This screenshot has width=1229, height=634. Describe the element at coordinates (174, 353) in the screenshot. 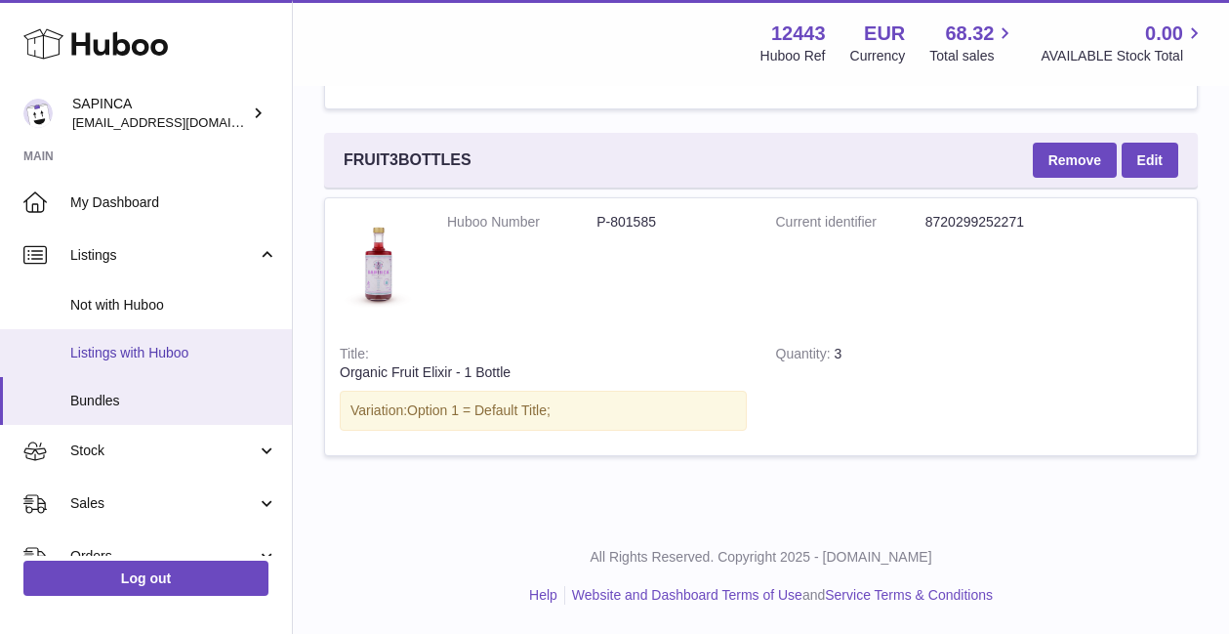

I see `span: Listings with Huboo` at that location.